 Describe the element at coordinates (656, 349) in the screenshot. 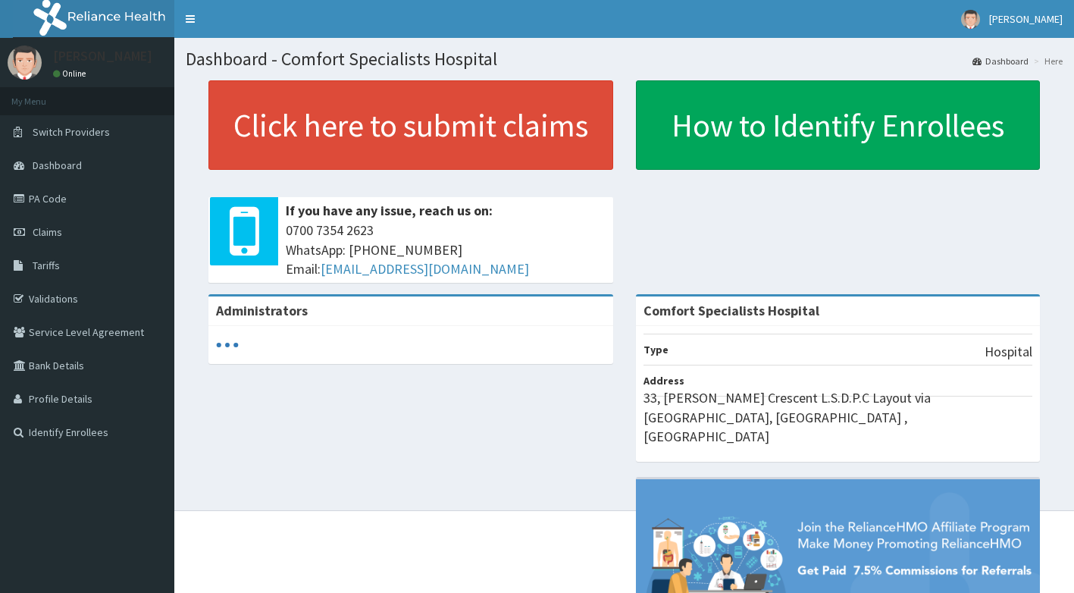

I see `b: Type` at that location.